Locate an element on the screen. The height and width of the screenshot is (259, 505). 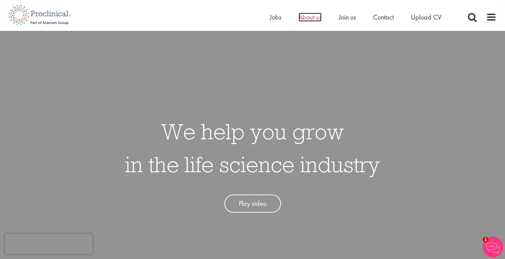
a: Jobs is located at coordinates (275, 17).